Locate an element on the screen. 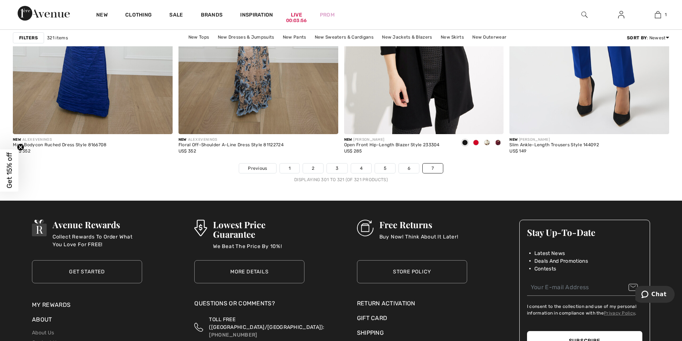 This screenshot has height=341, width=682. div: Slim Ankle-Length Trousers Style 144092 is located at coordinates (554, 145).